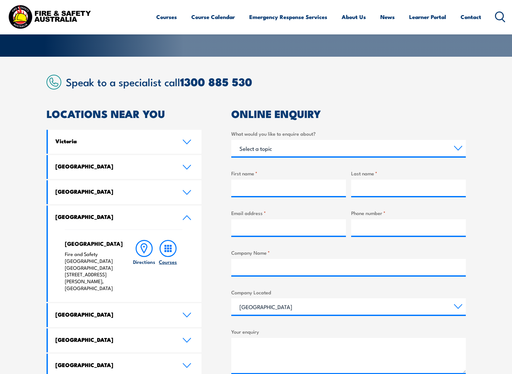 The image size is (512, 374). What do you see at coordinates (349, 331) in the screenshot?
I see `label: Your enquiry` at bounding box center [349, 331].